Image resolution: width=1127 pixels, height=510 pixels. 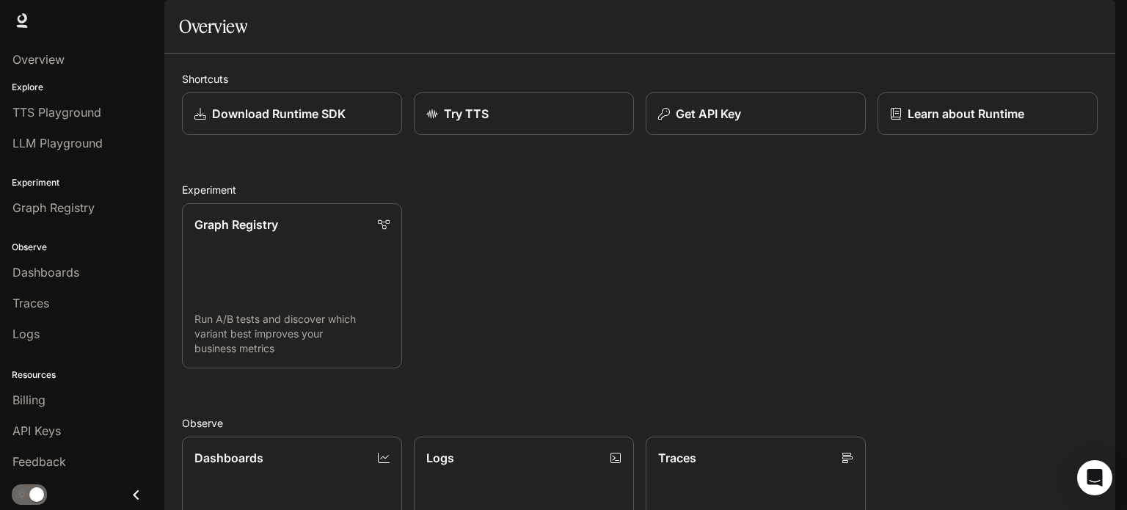 I want to click on p: Traces, so click(x=677, y=458).